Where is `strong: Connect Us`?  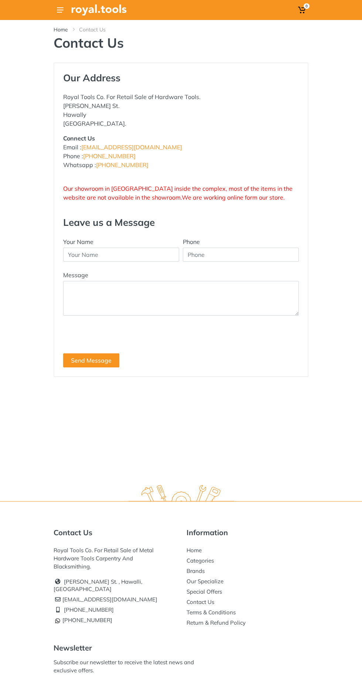
strong: Connect Us is located at coordinates (79, 138).